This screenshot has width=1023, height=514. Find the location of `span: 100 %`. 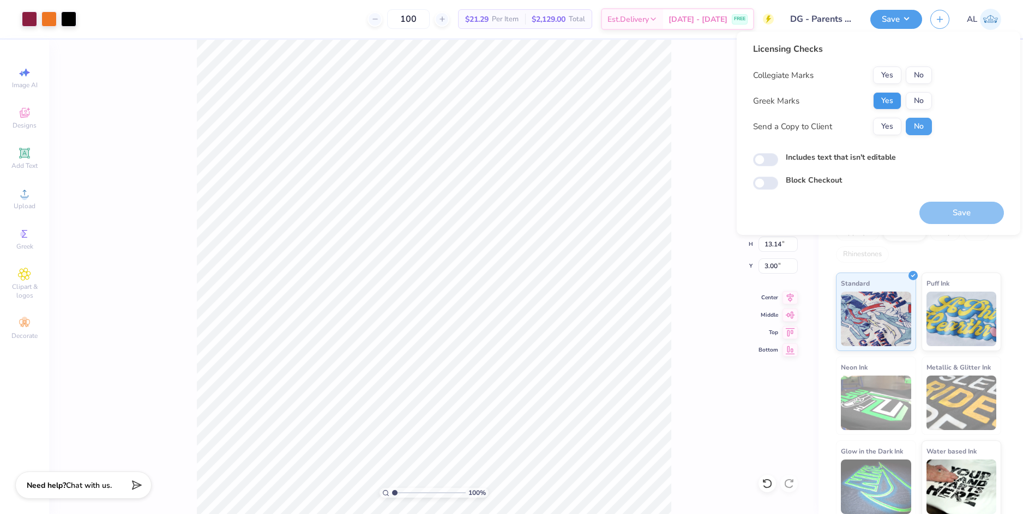

span: 100 % is located at coordinates (477, 493).